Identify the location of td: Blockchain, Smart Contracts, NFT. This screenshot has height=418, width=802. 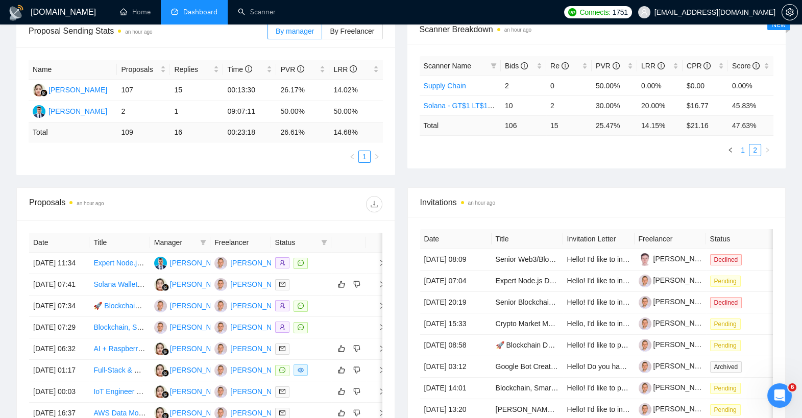
(527, 388).